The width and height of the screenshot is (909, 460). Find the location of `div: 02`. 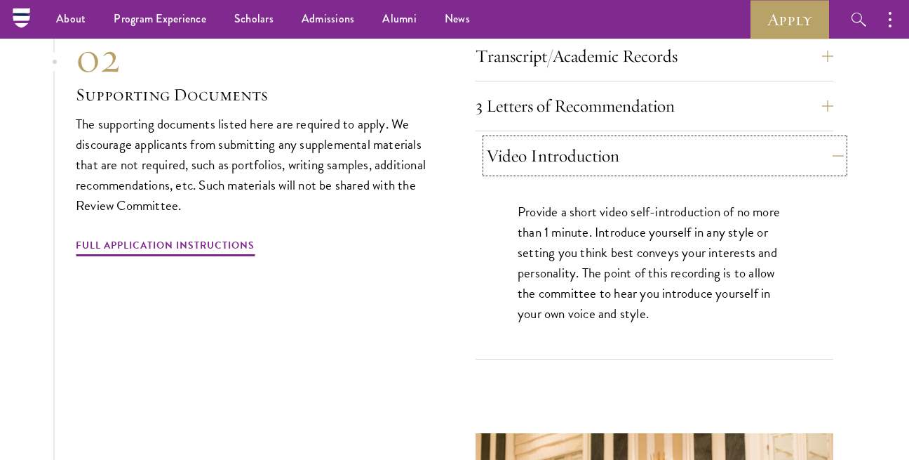

div: 02 is located at coordinates (255, 58).